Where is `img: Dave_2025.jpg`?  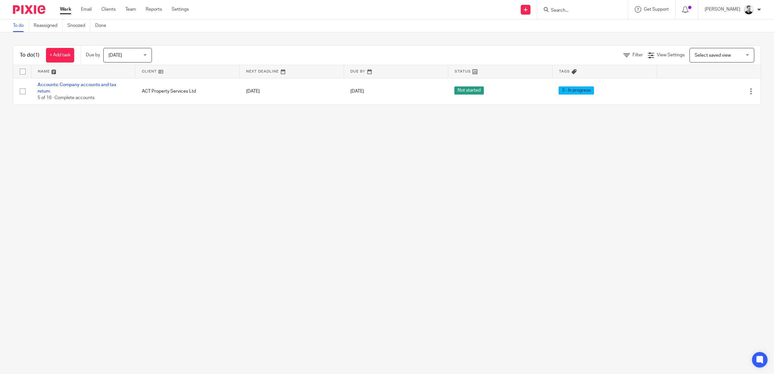
img: Dave_2025.jpg is located at coordinates (749, 10).